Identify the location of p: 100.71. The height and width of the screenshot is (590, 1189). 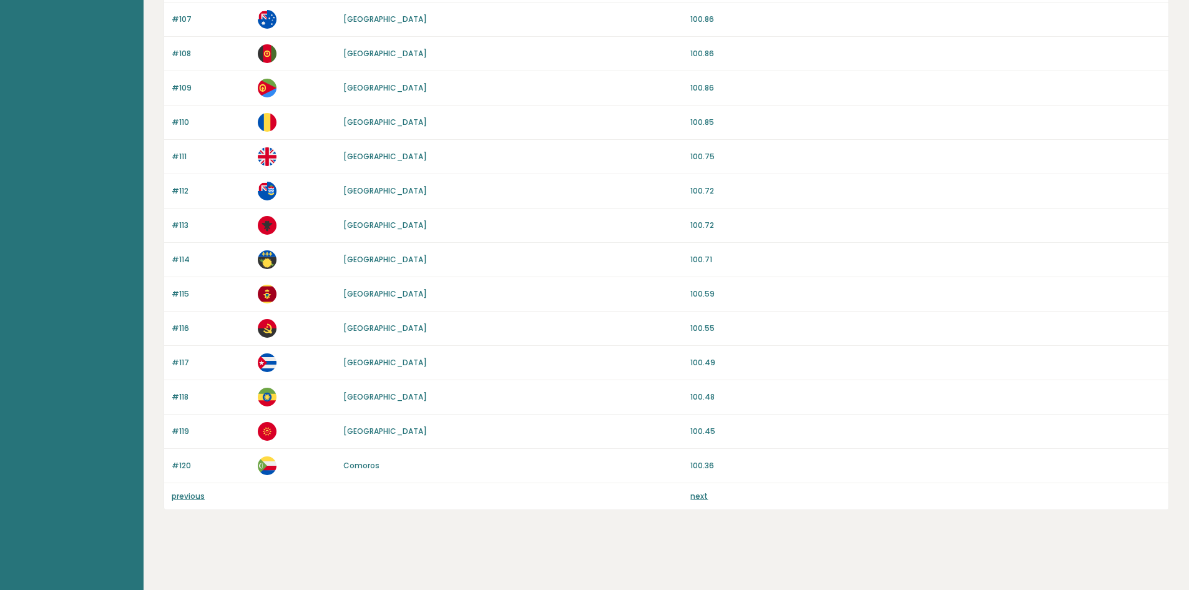
(925, 260).